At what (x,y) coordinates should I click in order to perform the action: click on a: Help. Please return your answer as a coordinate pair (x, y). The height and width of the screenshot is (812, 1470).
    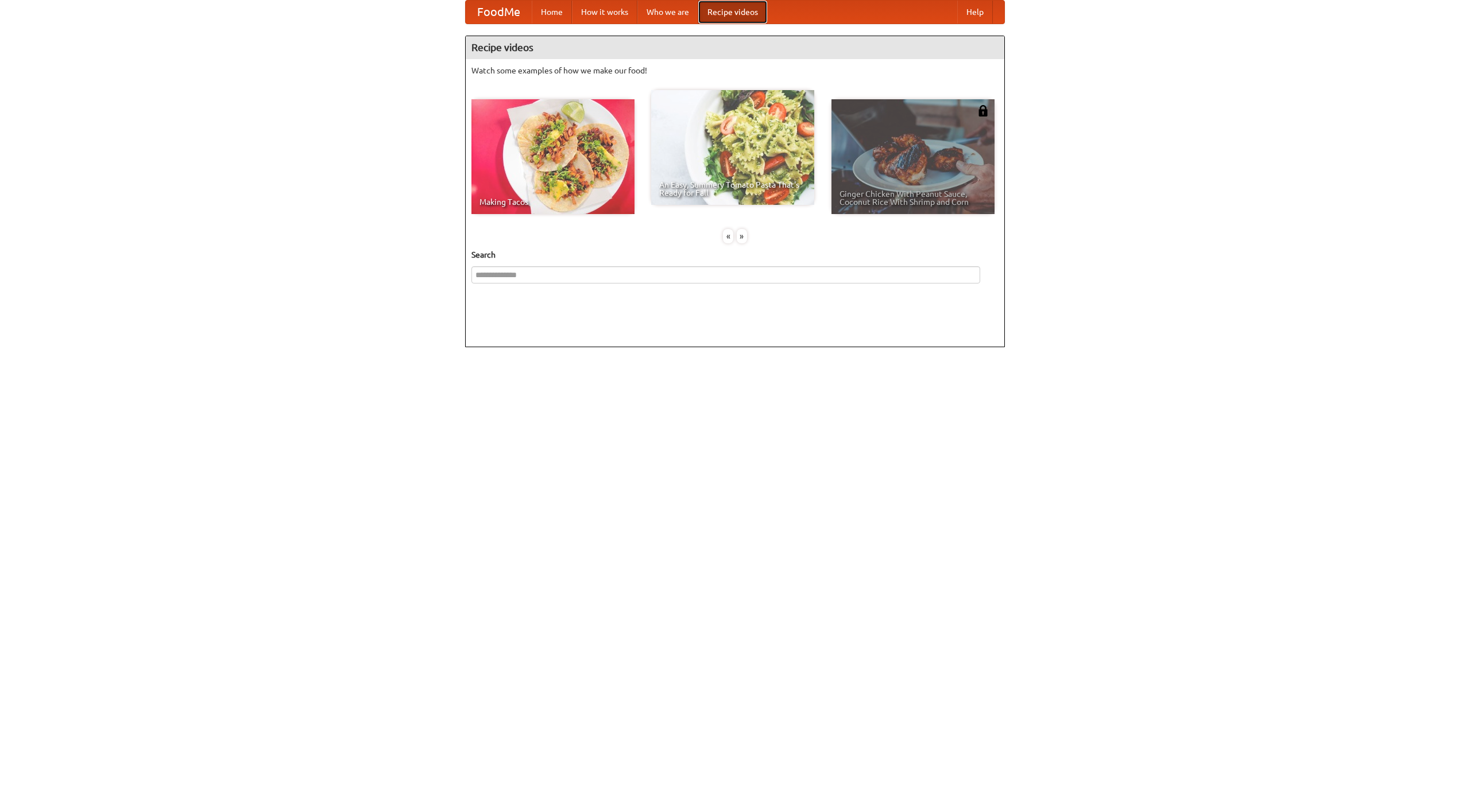
    Looking at the image, I should click on (975, 12).